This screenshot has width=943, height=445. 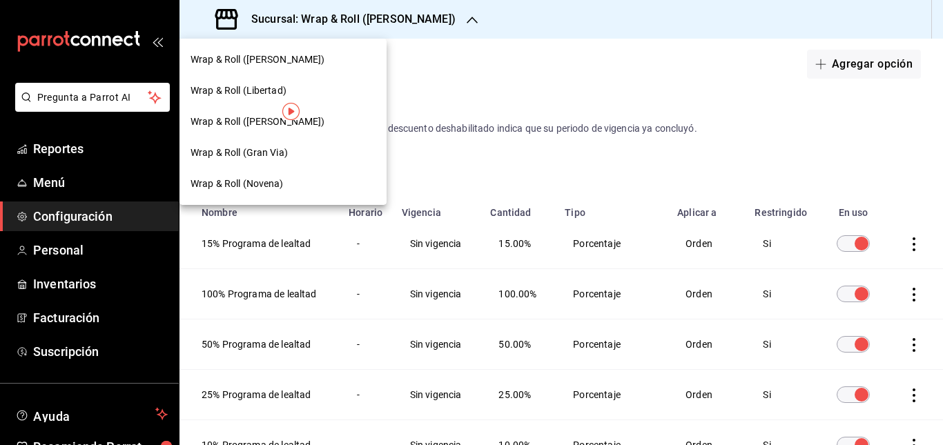 I want to click on span: Wrap & Roll (Libertad), so click(x=238, y=90).